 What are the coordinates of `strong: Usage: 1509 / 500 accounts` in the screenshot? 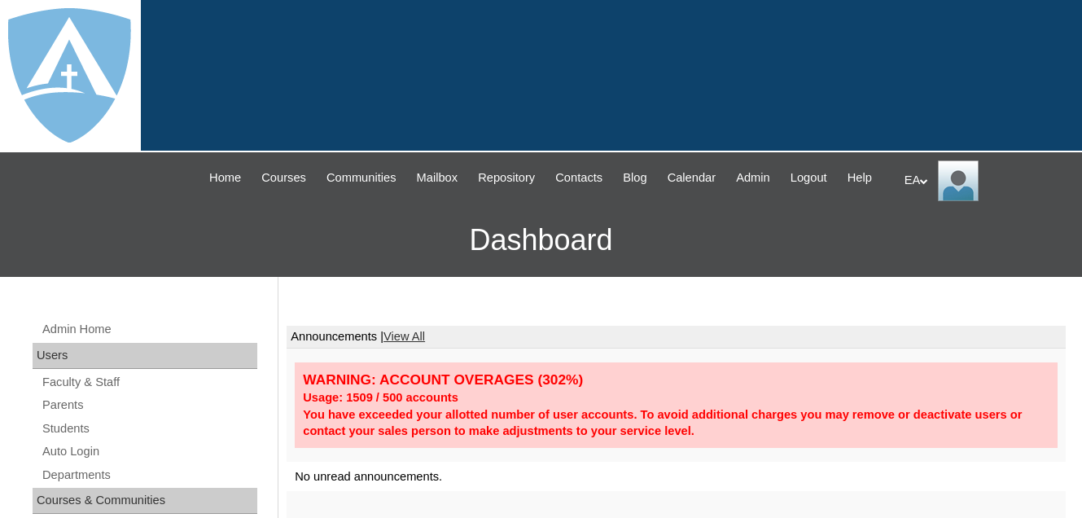 It's located at (380, 397).